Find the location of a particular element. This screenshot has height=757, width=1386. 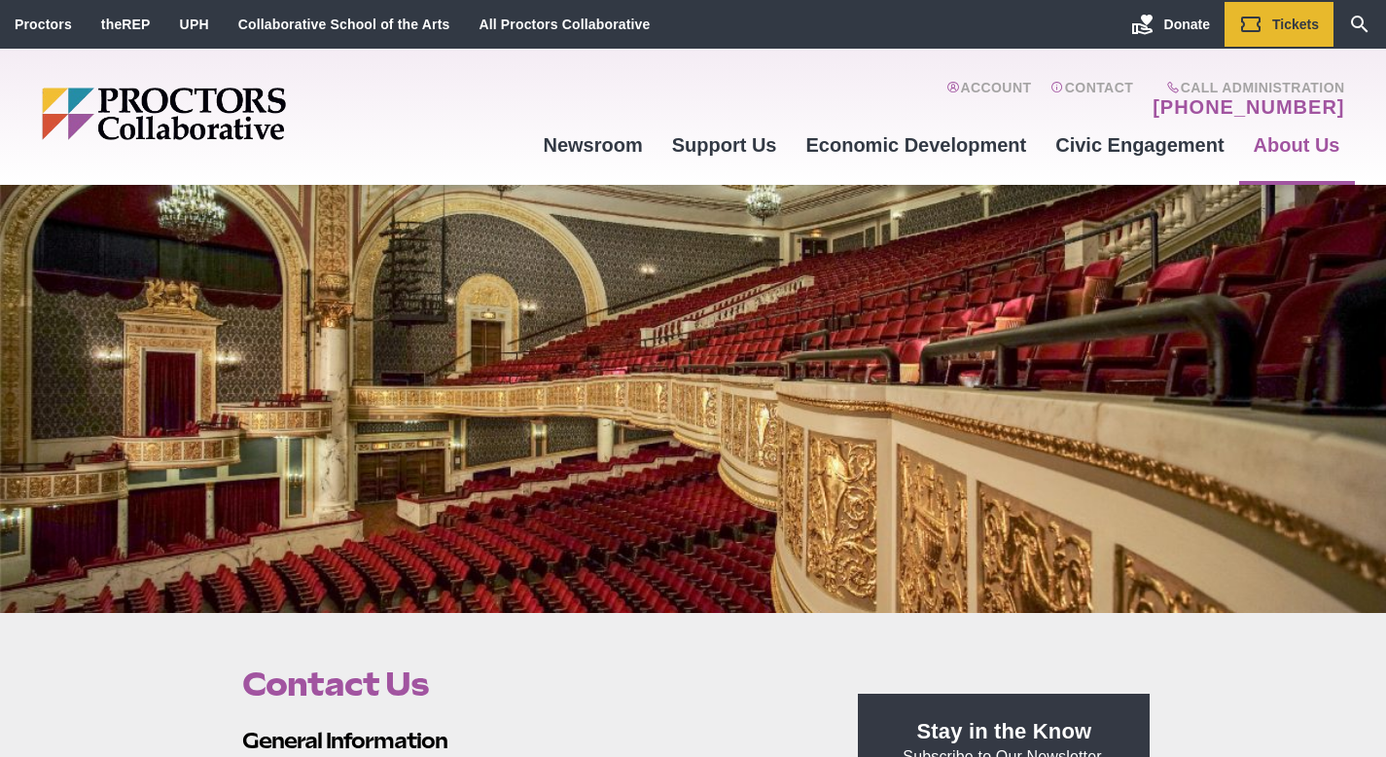

img: Proctors logo is located at coordinates (238, 114).